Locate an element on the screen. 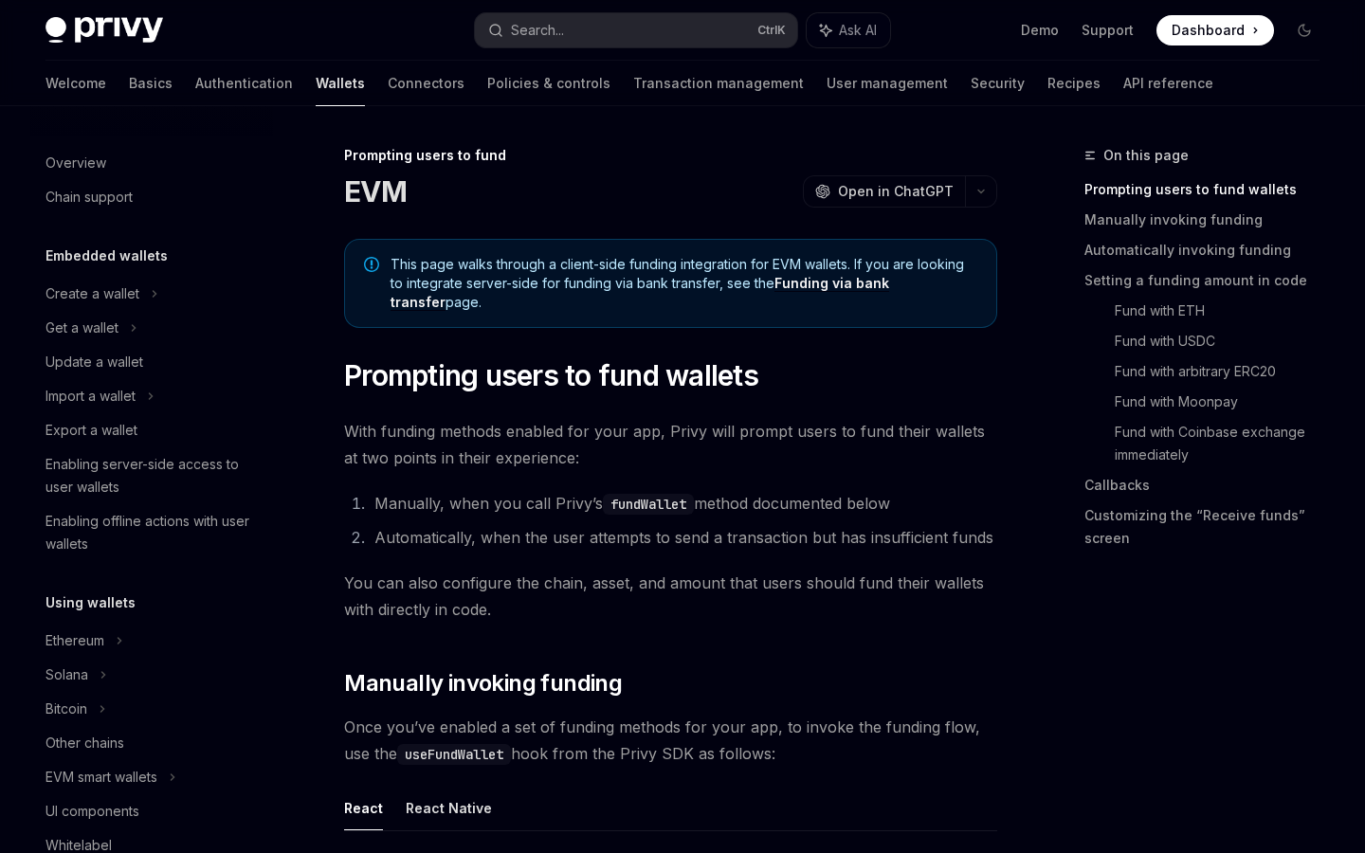  div: Prompting users to fund is located at coordinates (670, 156).